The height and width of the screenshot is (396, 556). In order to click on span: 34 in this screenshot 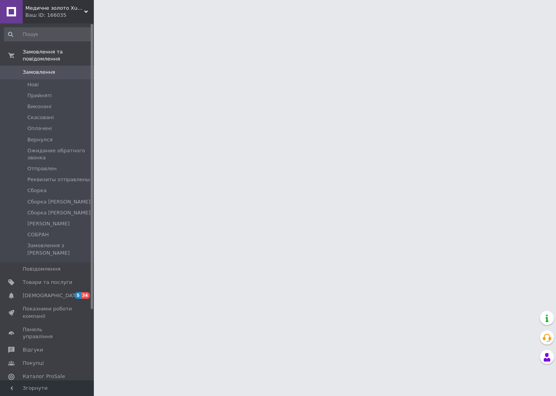, I will do `click(85, 295)`.